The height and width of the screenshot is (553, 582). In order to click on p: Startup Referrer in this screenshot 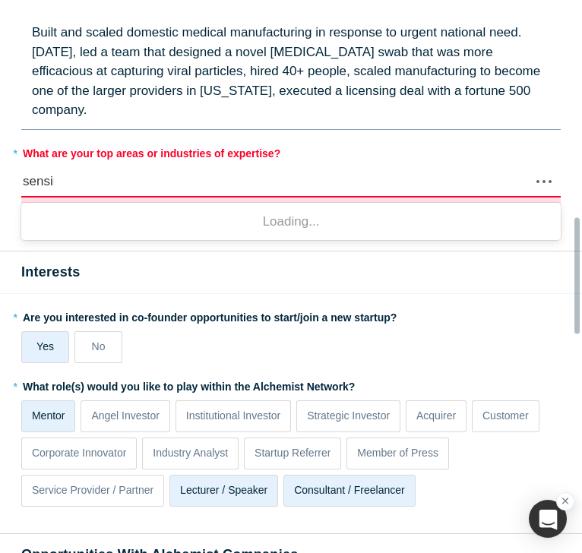, I will do `click(292, 452)`.